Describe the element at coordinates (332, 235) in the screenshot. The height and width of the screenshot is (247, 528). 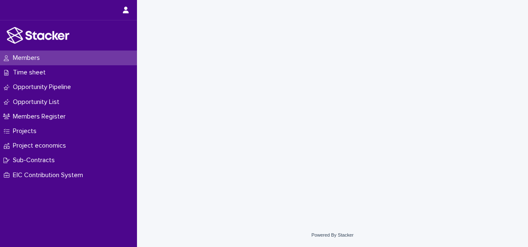
I see `a: Powered By Stacker` at that location.